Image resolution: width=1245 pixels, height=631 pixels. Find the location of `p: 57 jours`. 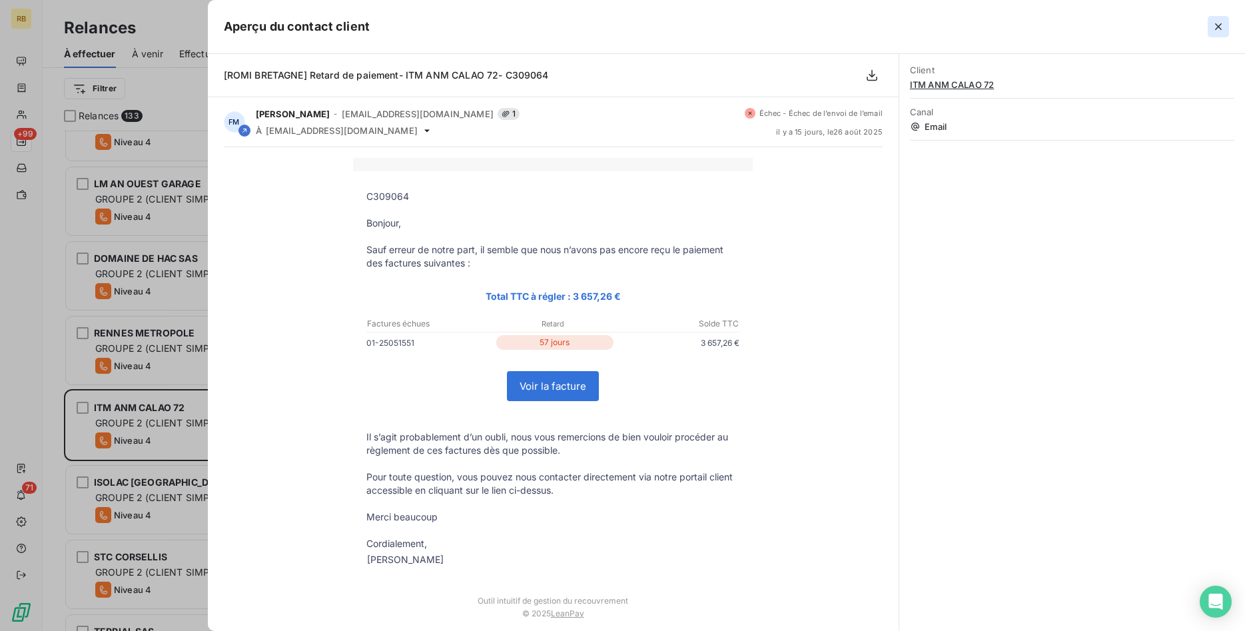

p: 57 jours is located at coordinates (555, 342).